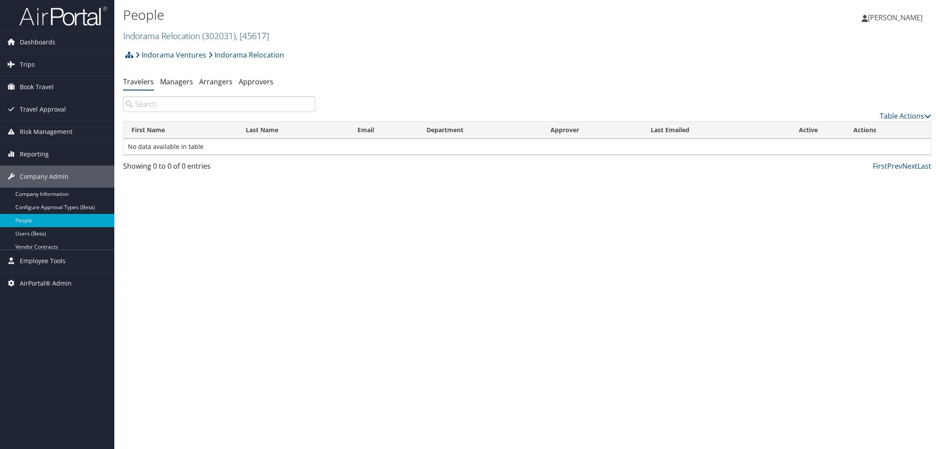 This screenshot has height=449, width=940. I want to click on div: Showing 0 to 0 of 0 entries, so click(219, 168).